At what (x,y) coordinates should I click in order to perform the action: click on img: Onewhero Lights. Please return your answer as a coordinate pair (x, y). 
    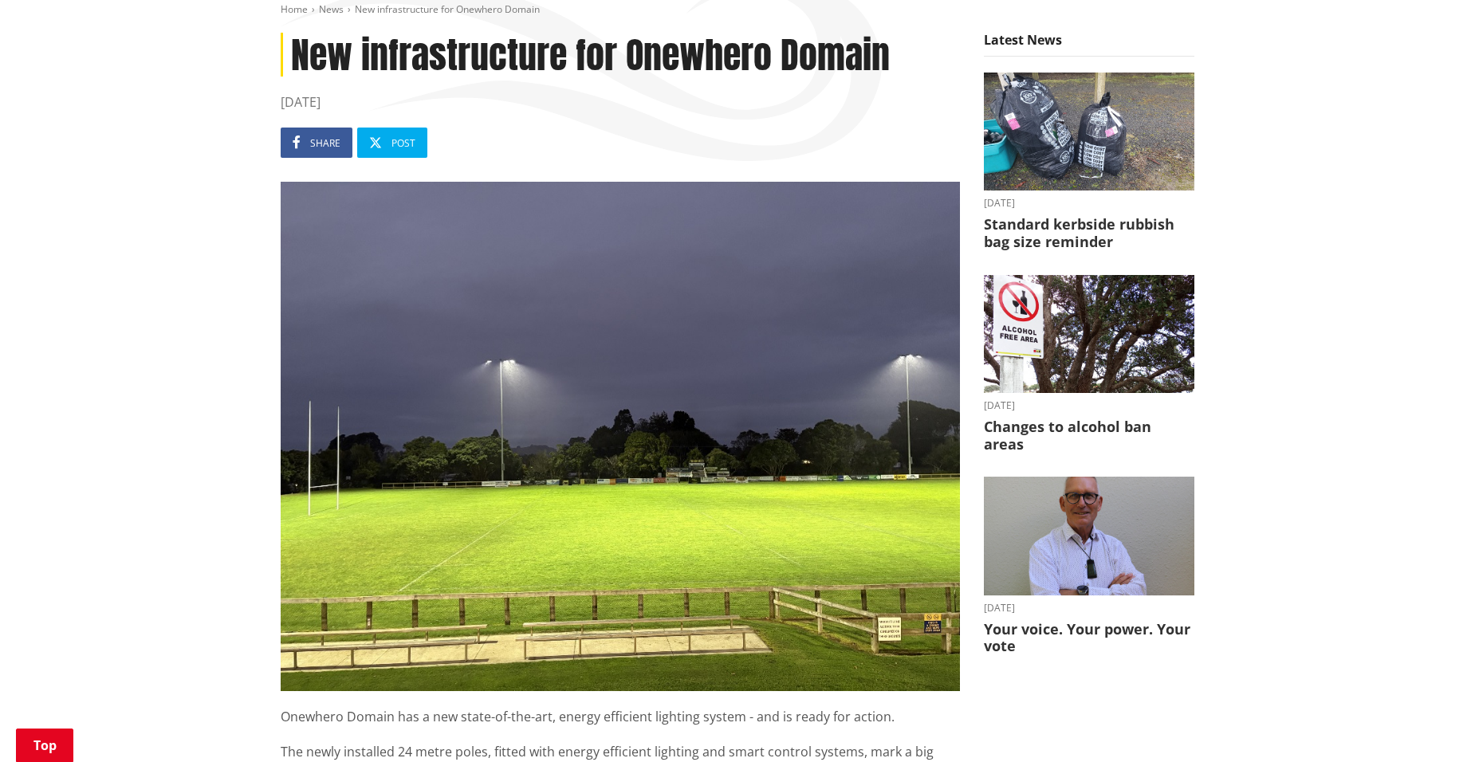
    Looking at the image, I should click on (620, 436).